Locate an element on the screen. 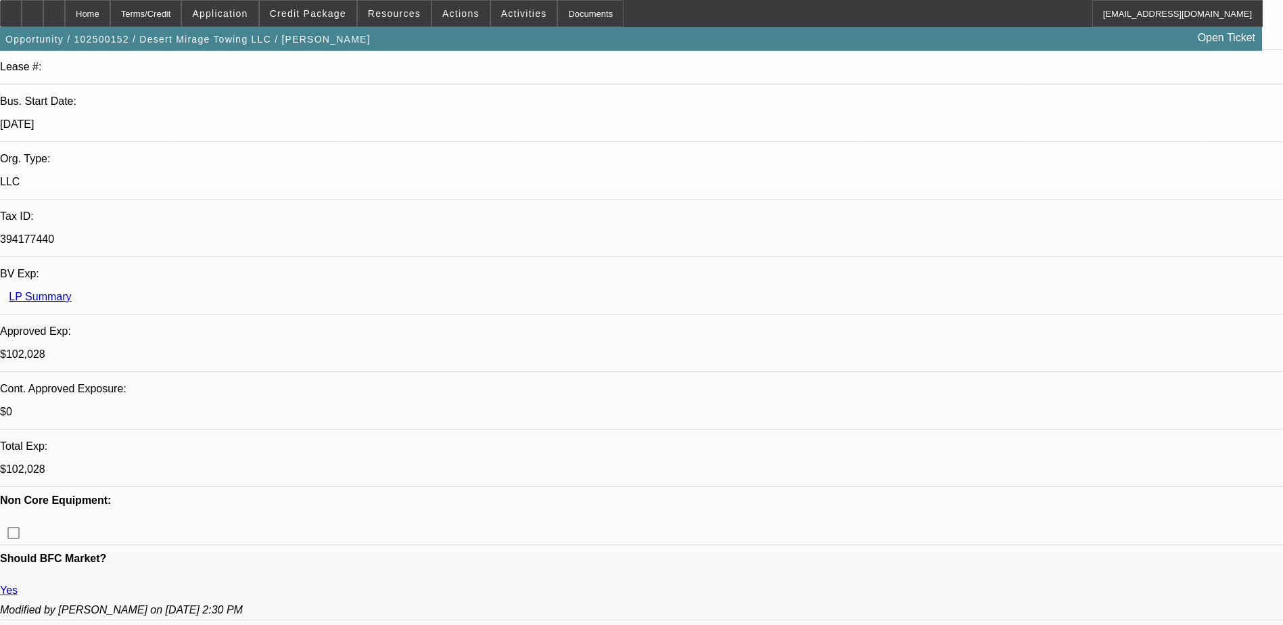 The width and height of the screenshot is (1283, 625). button: Actions is located at coordinates (461, 14).